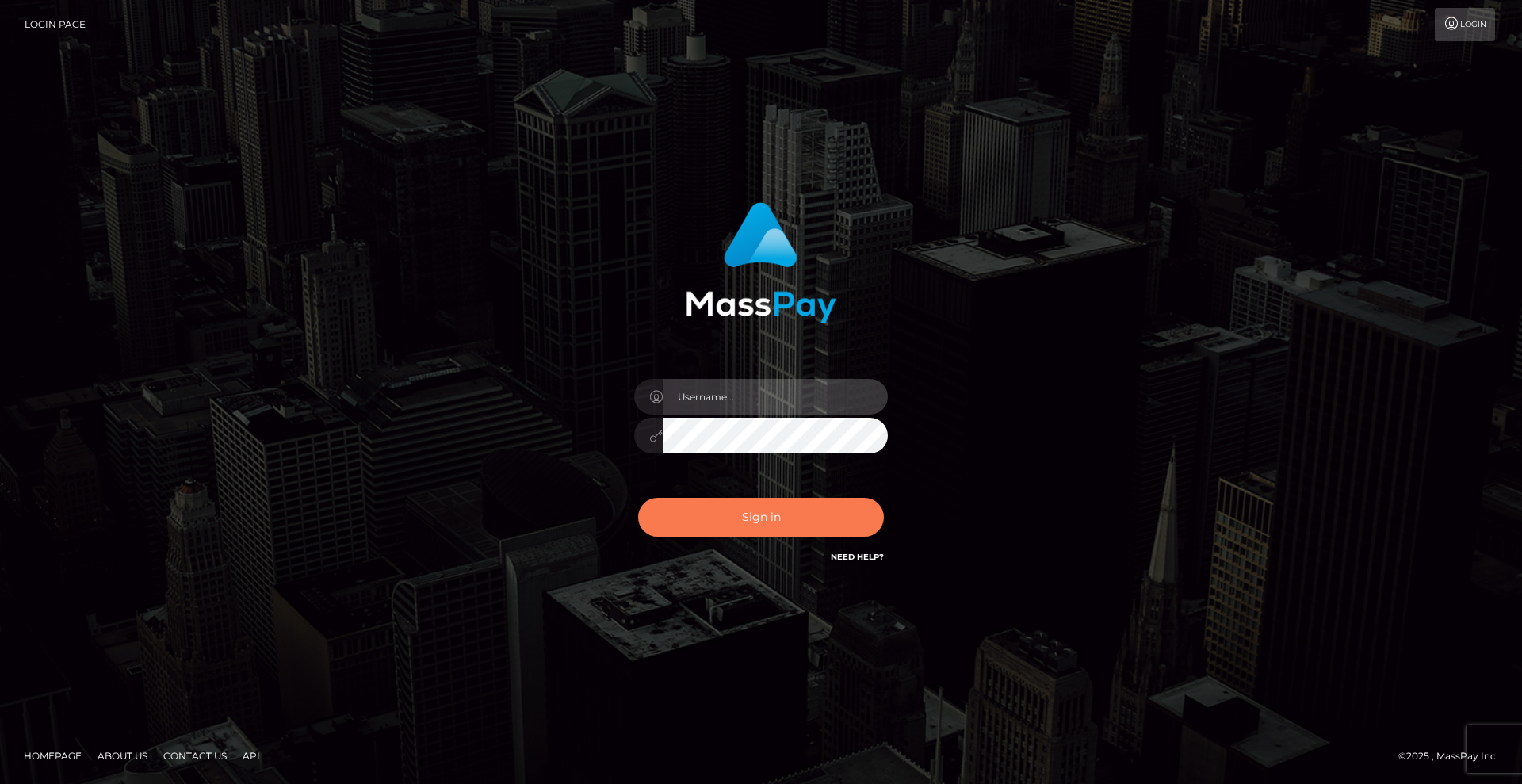 The image size is (1522, 784). What do you see at coordinates (761, 516) in the screenshot?
I see `button: Sign in` at bounding box center [761, 516].